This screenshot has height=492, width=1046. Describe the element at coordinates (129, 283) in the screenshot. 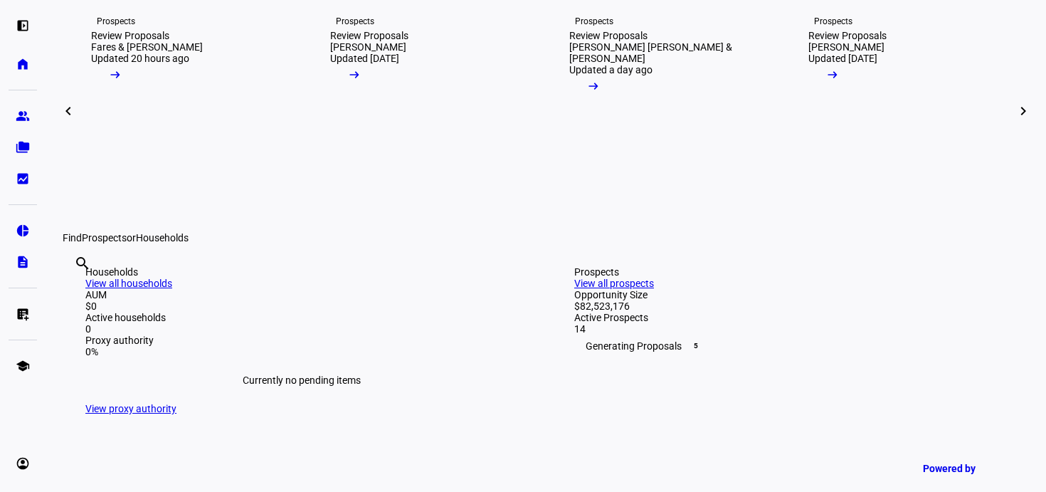

I see `a: View all households` at that location.